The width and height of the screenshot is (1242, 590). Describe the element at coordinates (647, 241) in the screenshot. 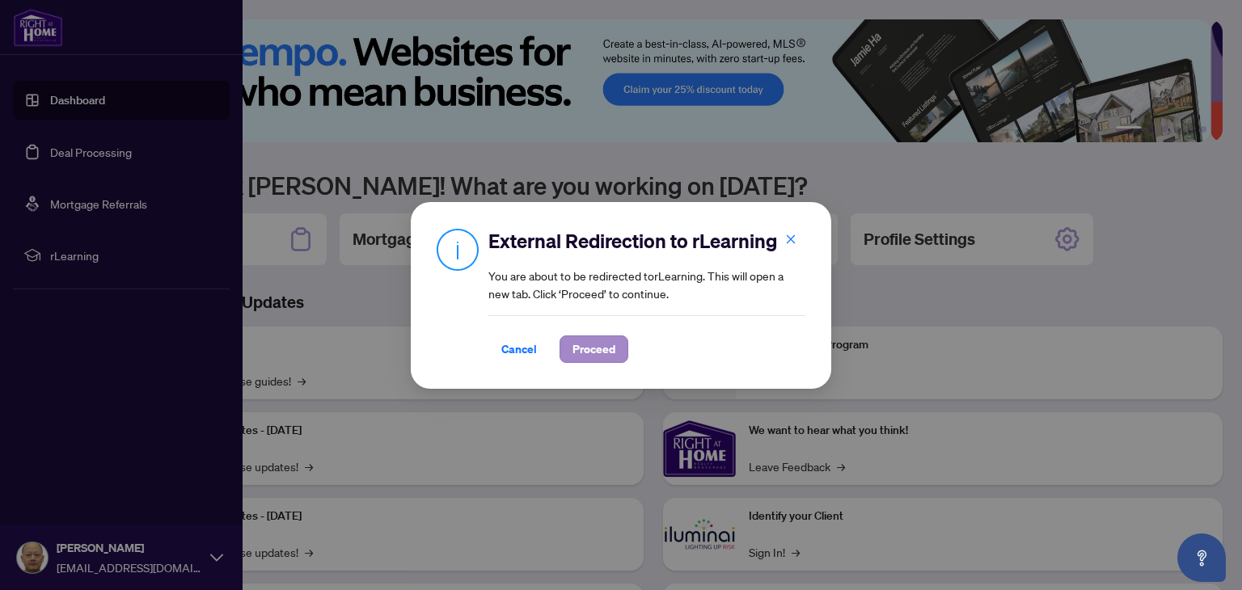

I see `h2: External Redirection to rLearning` at that location.